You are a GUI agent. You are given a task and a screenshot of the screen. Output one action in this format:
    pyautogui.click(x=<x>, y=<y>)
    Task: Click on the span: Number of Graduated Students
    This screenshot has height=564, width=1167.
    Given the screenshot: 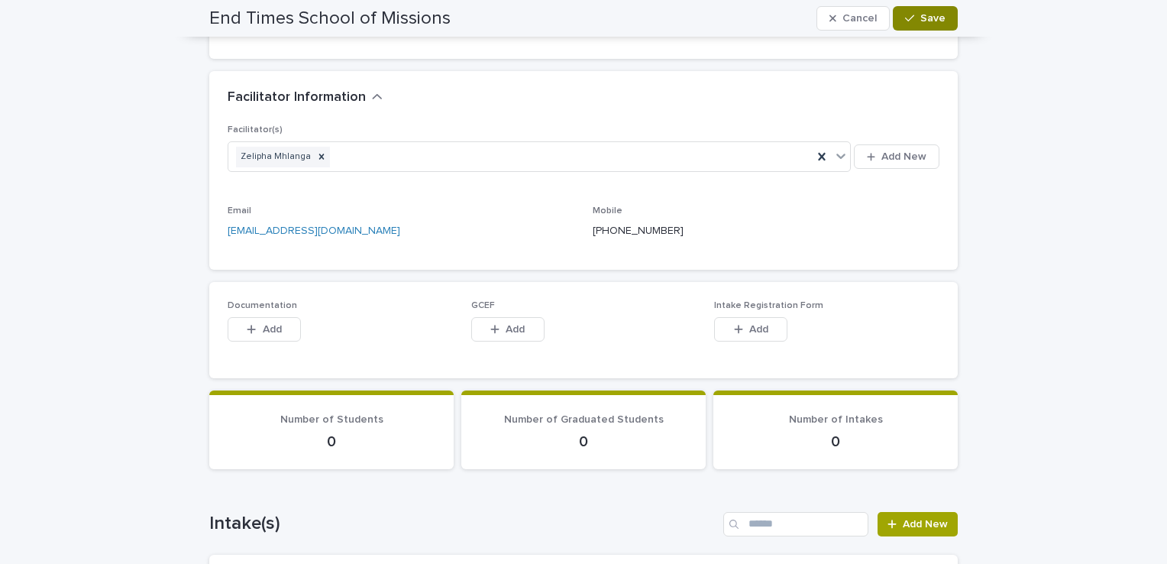 What is the action you would take?
    pyautogui.click(x=584, y=419)
    